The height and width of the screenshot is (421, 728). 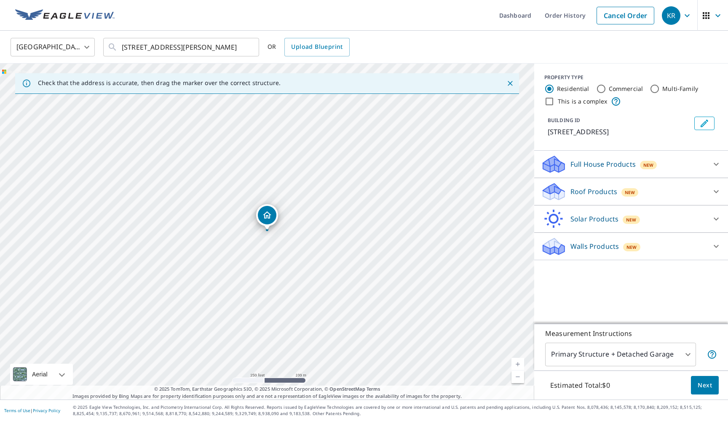 I want to click on img: EV Logo, so click(x=65, y=16).